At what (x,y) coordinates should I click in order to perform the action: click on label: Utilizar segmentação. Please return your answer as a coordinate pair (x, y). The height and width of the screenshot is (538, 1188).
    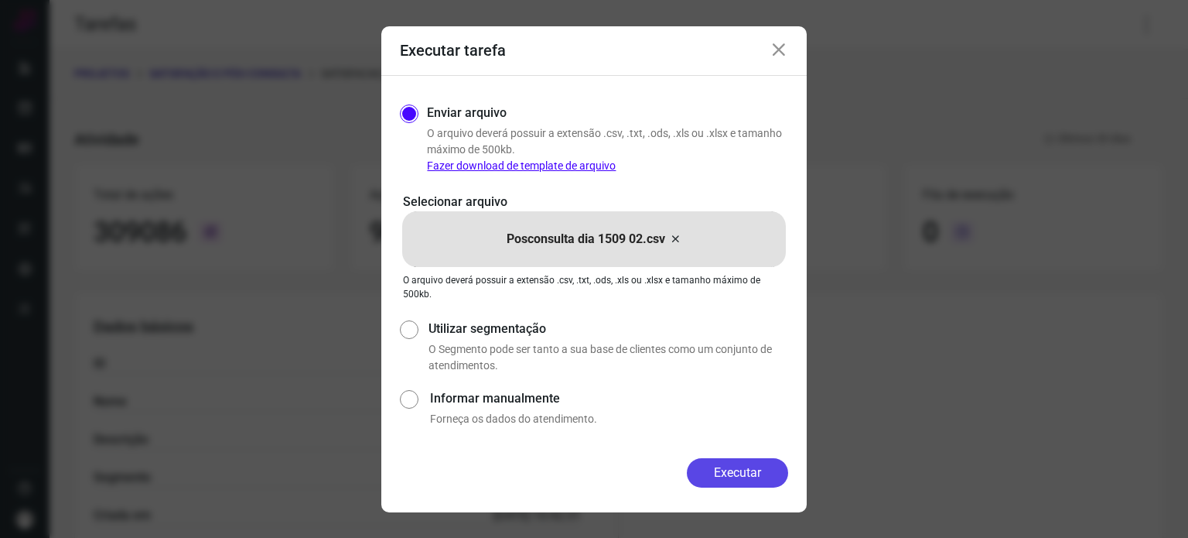
    Looking at the image, I should click on (608, 329).